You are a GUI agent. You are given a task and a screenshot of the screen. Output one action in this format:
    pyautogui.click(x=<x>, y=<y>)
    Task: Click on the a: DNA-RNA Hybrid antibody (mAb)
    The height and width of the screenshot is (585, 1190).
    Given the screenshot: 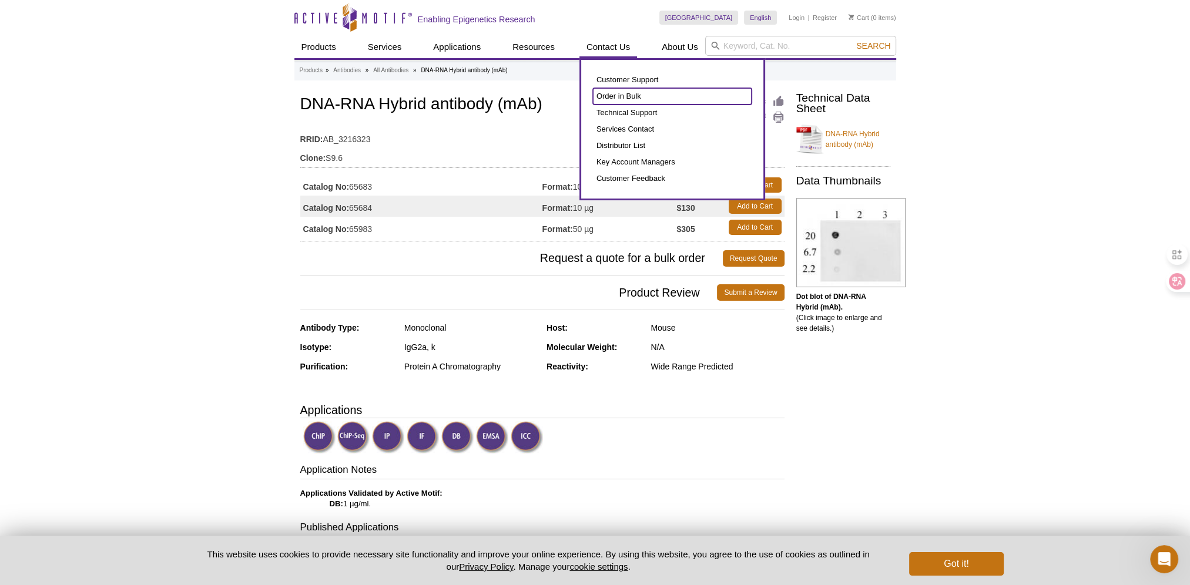 What is the action you would take?
    pyautogui.click(x=843, y=139)
    